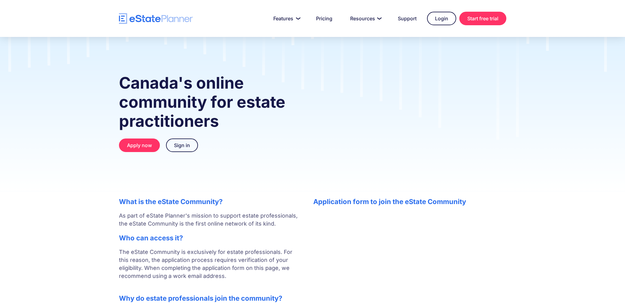  What do you see at coordinates (182, 145) in the screenshot?
I see `a: Sign in` at bounding box center [182, 145].